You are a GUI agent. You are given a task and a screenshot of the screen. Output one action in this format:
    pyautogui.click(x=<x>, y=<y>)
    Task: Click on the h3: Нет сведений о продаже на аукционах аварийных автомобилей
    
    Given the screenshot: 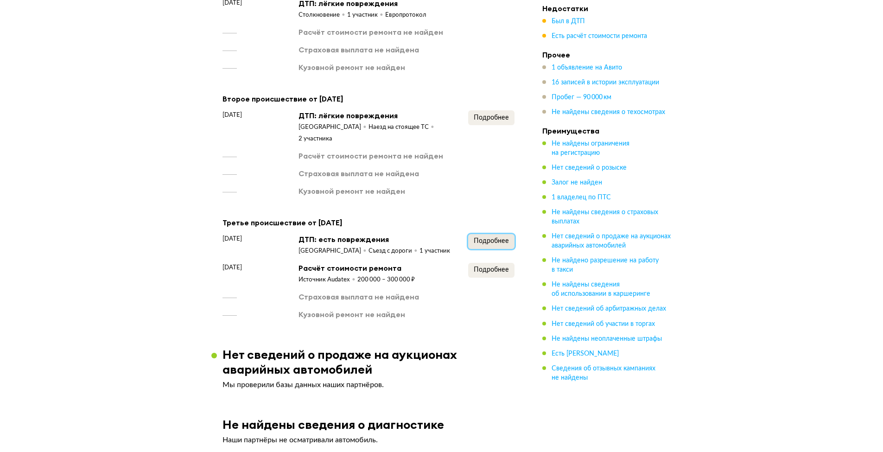 What is the action you would take?
    pyautogui.click(x=374, y=362)
    